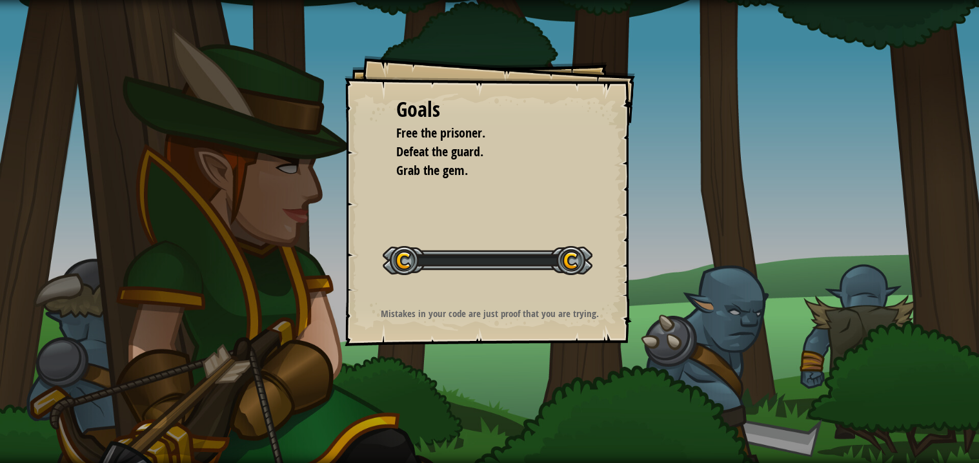 The image size is (979, 463). Describe the element at coordinates (439, 151) in the screenshot. I see `span: Defeat the guard.` at that location.